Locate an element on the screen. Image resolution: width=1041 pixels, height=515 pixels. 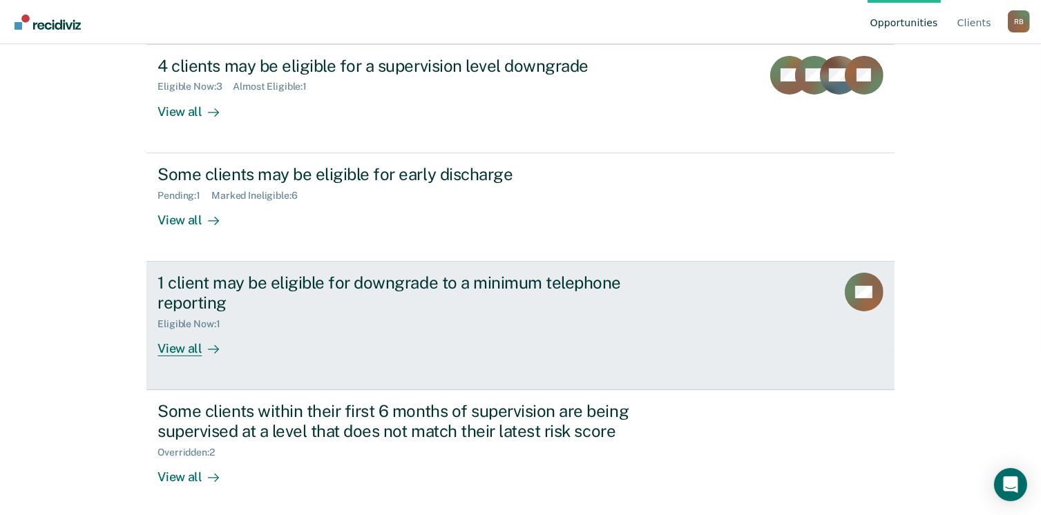
div: Almost Eligible : 1 is located at coordinates (275, 86).